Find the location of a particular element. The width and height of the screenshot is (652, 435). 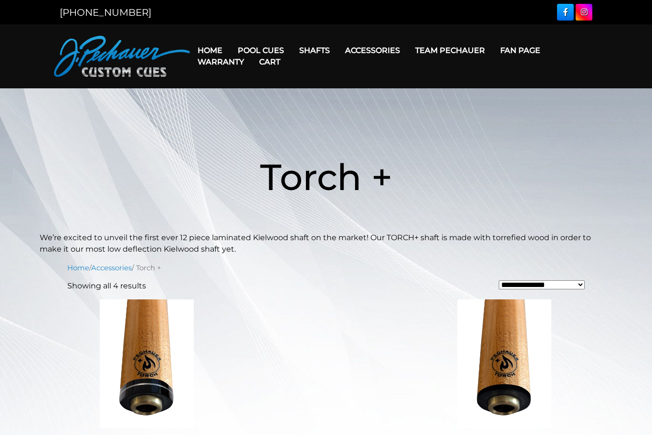

img: Torch+ 12.75mm .850 Joint [Piloted thin black (Pro Series & JP Series 2025)] is located at coordinates (504, 364).